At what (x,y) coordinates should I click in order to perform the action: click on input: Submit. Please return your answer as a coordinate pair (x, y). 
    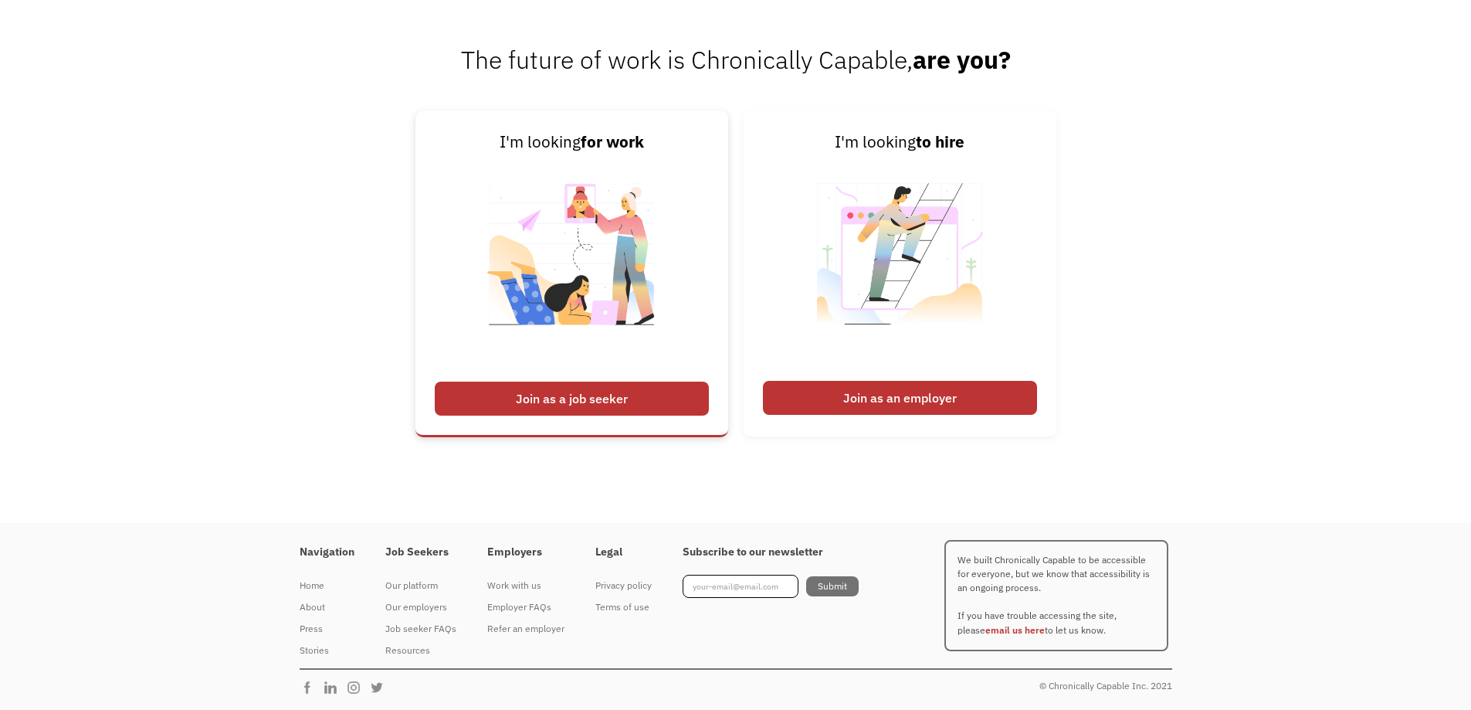
    Looking at the image, I should click on (833, 586).